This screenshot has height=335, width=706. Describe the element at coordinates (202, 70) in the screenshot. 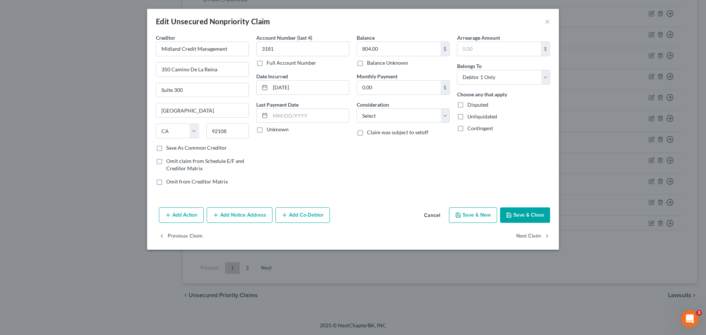

I see `input: Enter address...` at that location.